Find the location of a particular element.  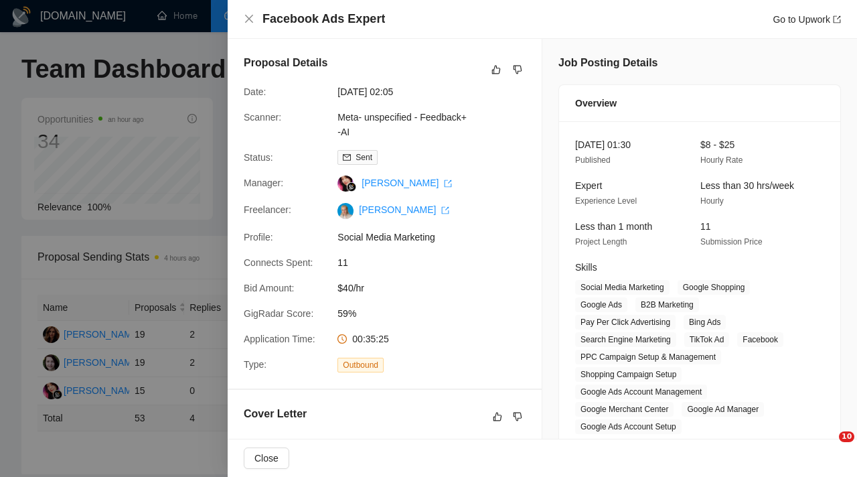

span: Published is located at coordinates (593, 160).